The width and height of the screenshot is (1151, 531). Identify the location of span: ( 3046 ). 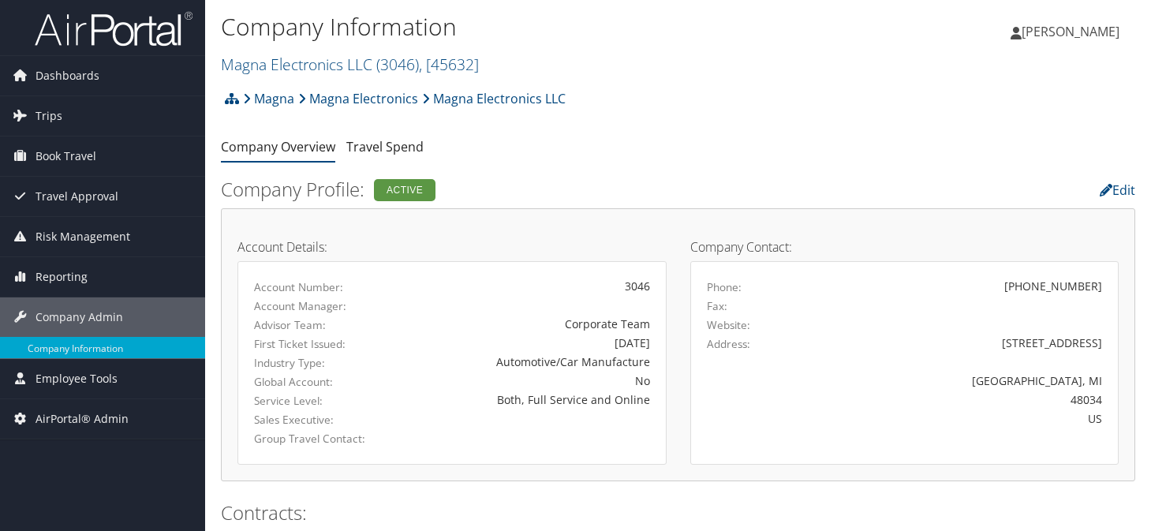
(398, 64).